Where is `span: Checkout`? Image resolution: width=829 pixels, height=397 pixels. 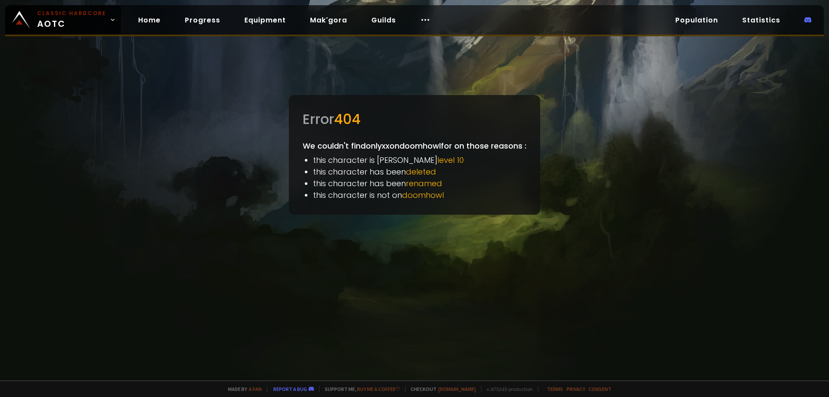 span: Checkout is located at coordinates (440, 389).